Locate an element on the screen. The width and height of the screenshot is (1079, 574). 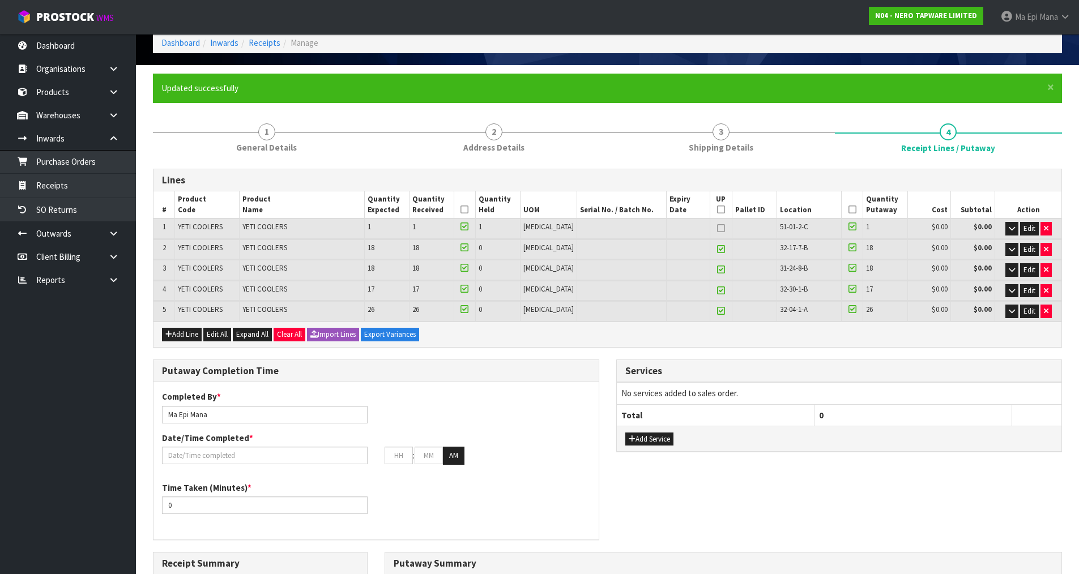
span: 51-01-2-C is located at coordinates (794, 227).